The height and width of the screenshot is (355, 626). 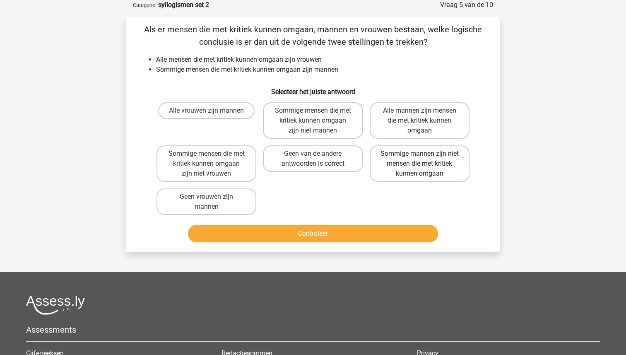 What do you see at coordinates (184, 5) in the screenshot?
I see `strong: syllogismen set 2` at bounding box center [184, 5].